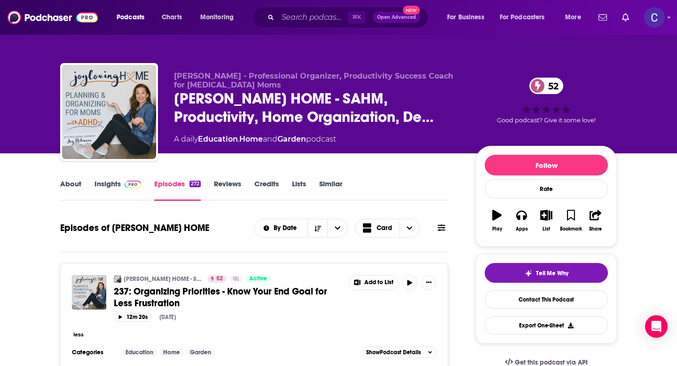 The image size is (677, 366). What do you see at coordinates (521, 220) in the screenshot?
I see `button: Apps` at bounding box center [521, 220].